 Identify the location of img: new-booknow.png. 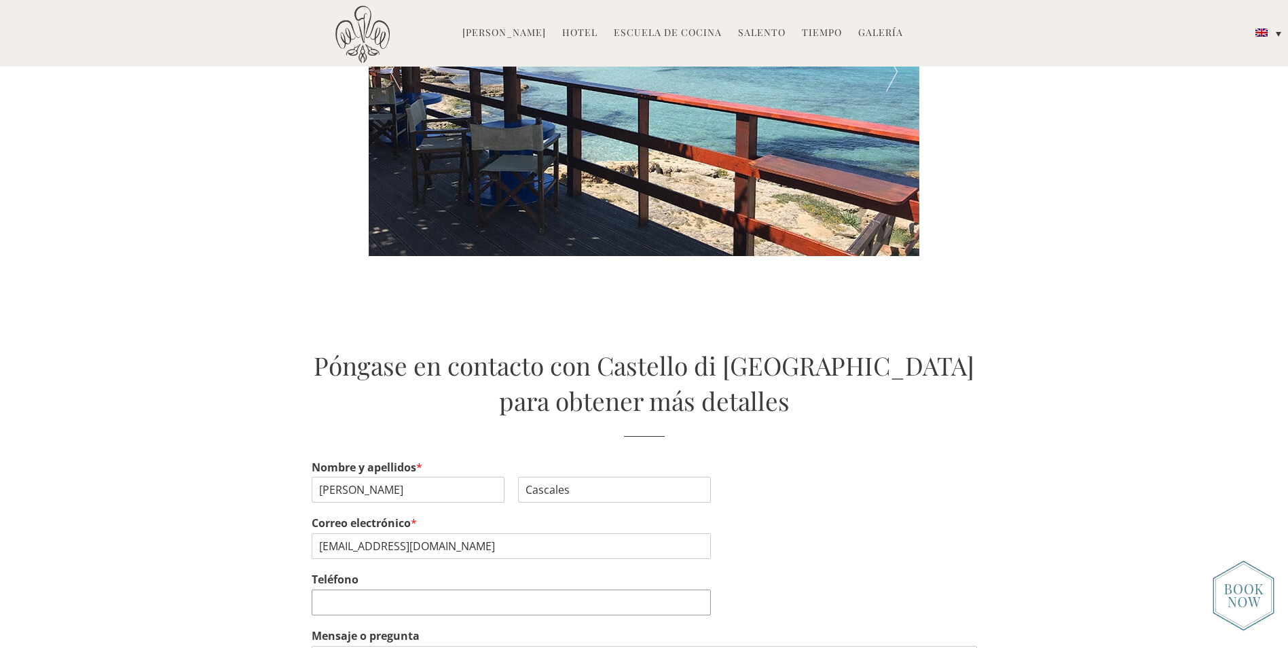
(1244, 596).